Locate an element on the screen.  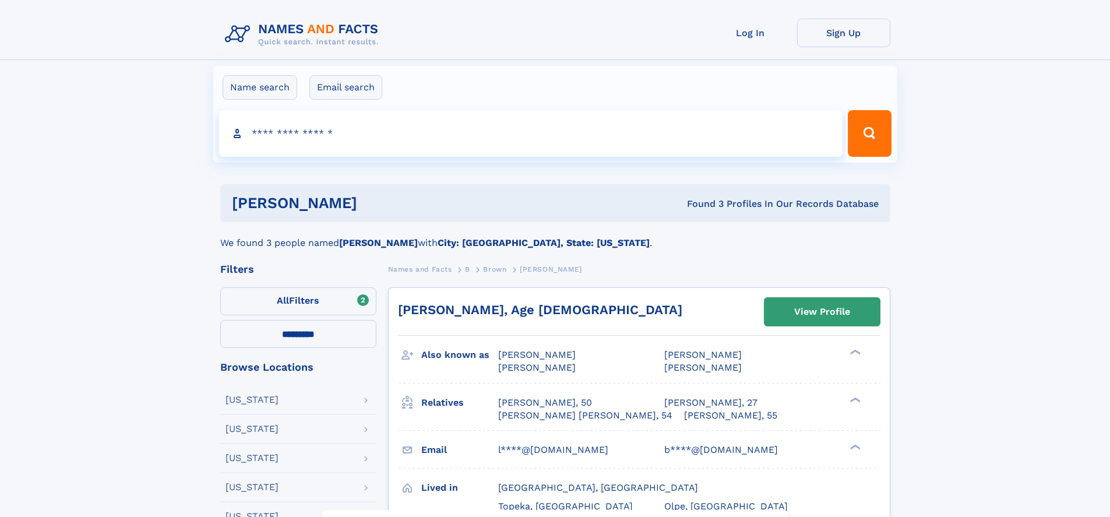
span: All is located at coordinates (283, 300).